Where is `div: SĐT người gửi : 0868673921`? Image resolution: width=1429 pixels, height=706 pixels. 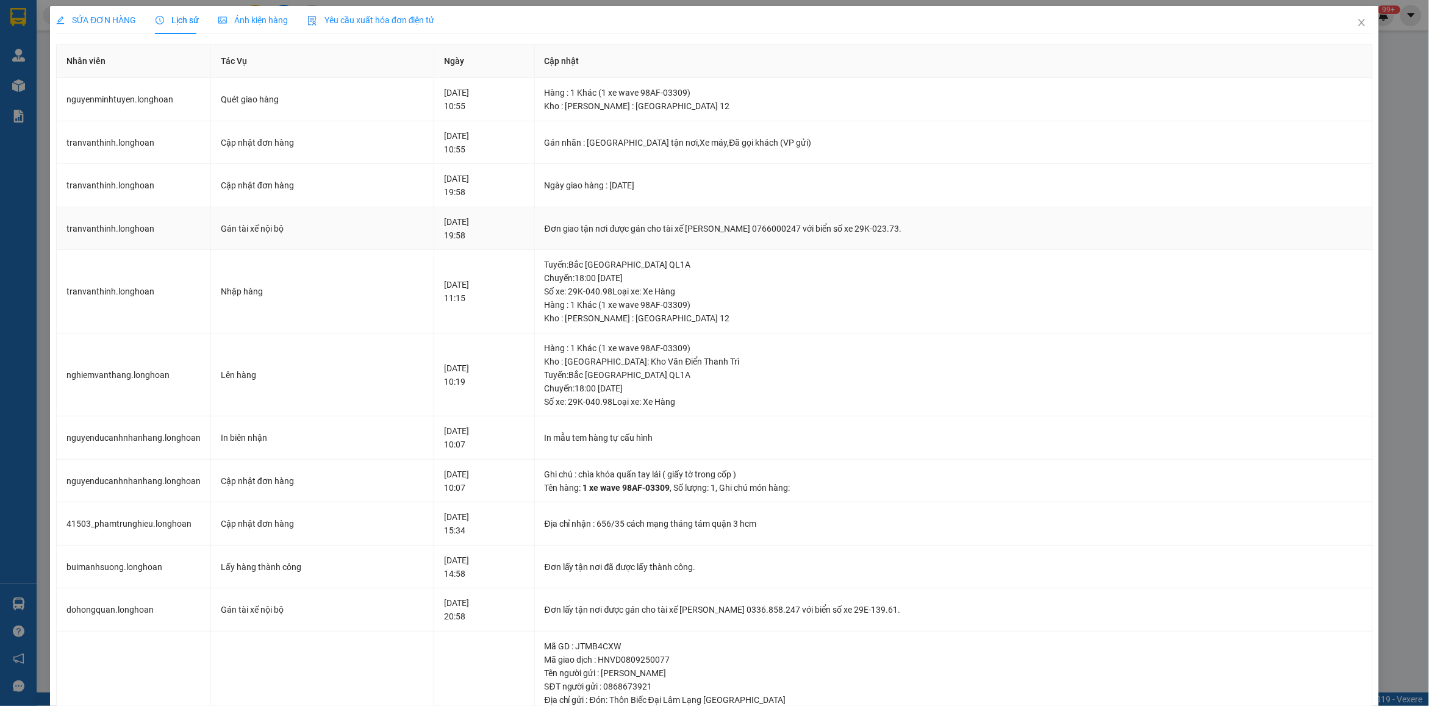 div: SĐT người gửi : 0868673921 is located at coordinates (954, 687).